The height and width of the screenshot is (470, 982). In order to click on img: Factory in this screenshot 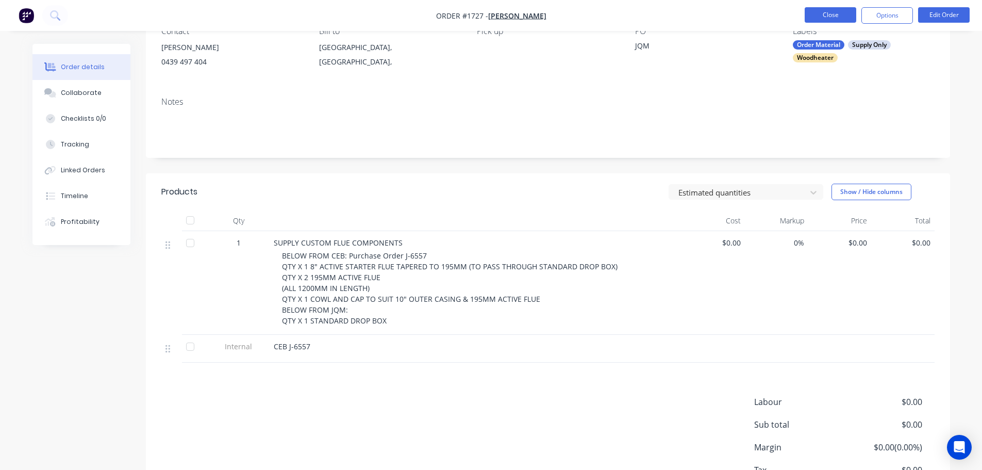, I will do `click(26, 15)`.